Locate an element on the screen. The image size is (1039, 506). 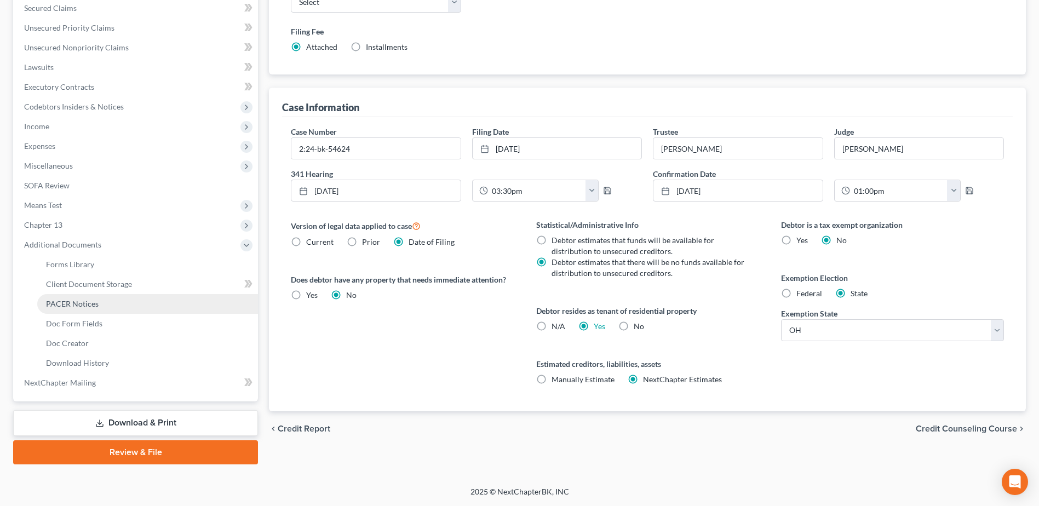
label: Estimated creditors, liabilities, assets is located at coordinates (647, 364).